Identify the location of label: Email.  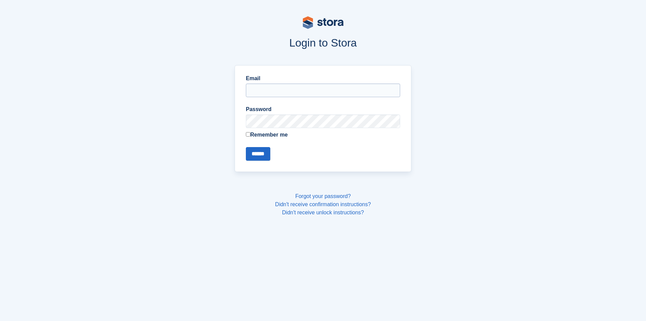
(323, 78).